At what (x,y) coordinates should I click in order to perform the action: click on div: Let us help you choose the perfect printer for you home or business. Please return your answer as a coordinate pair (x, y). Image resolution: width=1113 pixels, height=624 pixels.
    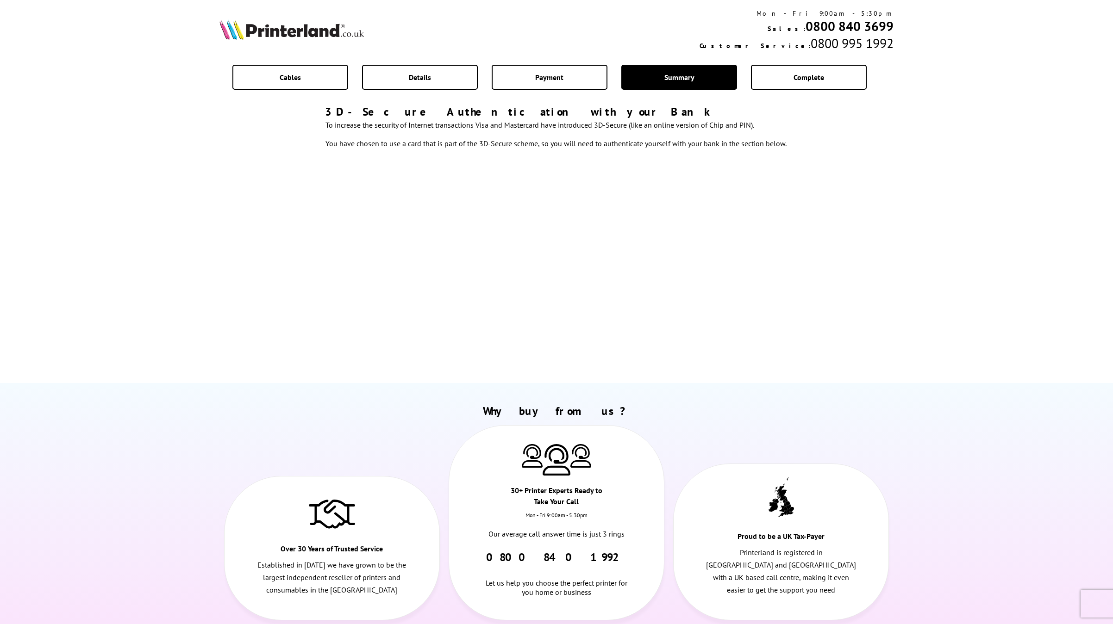
    Looking at the image, I should click on (556, 581).